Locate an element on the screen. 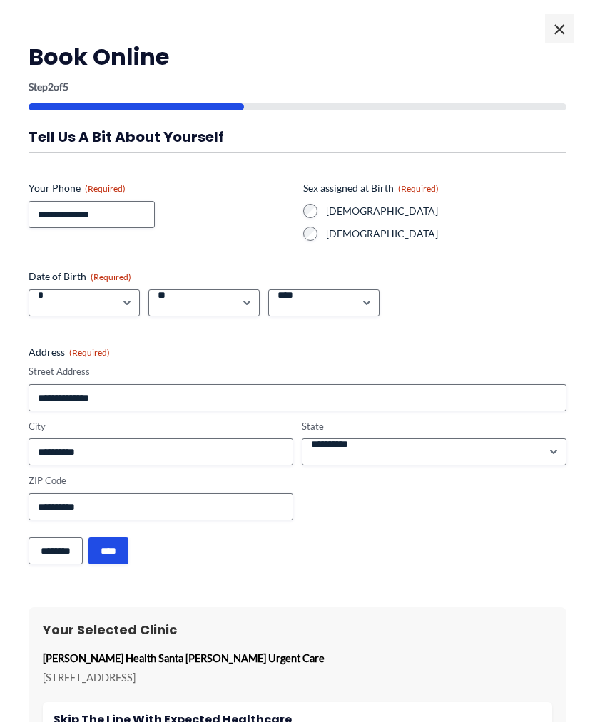 This screenshot has height=722, width=595. label: City is located at coordinates (160, 426).